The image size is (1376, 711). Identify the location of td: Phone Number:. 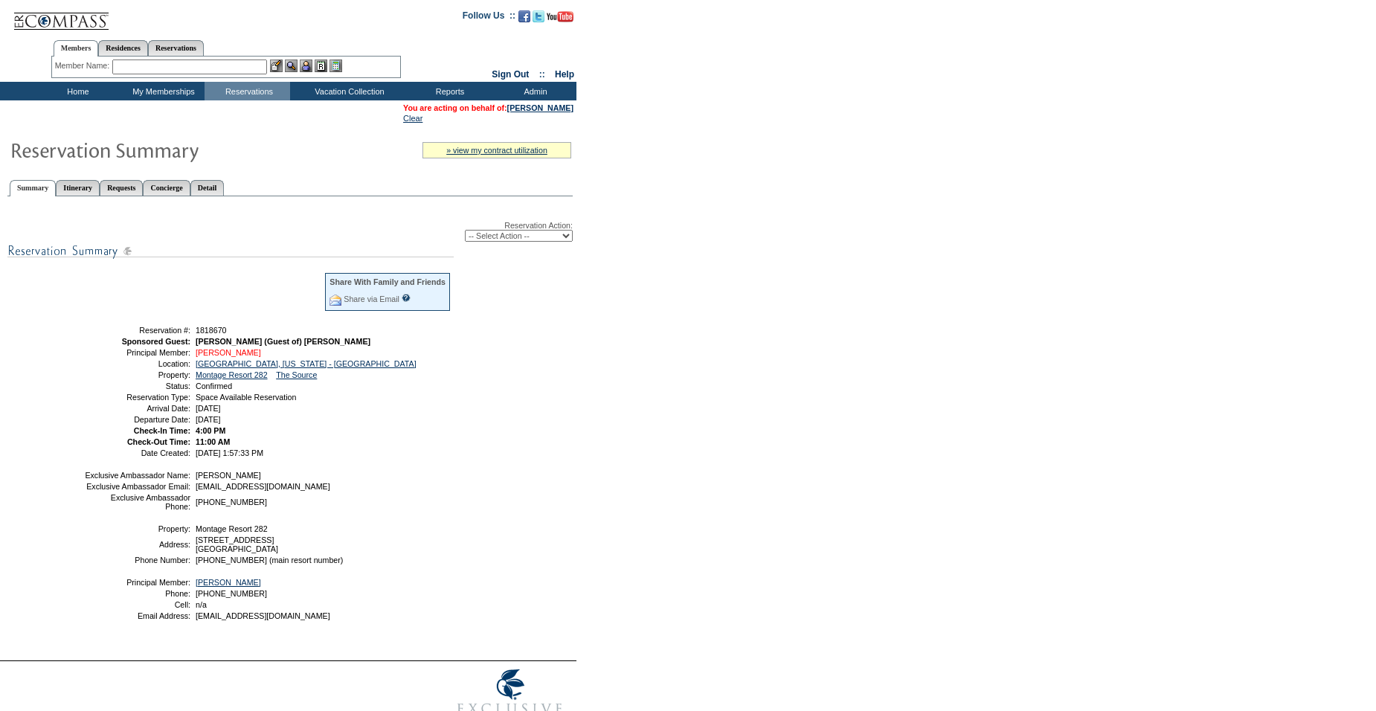
(137, 560).